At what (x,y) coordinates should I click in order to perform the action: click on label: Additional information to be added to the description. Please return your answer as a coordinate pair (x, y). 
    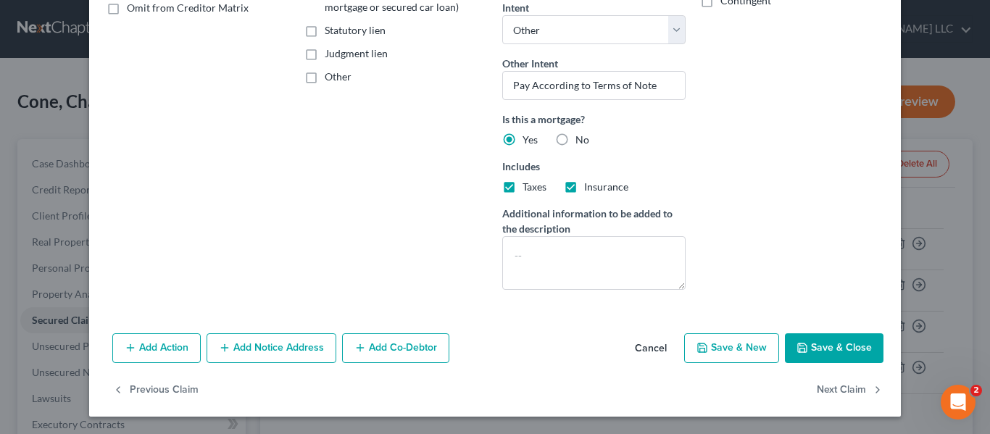
    Looking at the image, I should click on (594, 221).